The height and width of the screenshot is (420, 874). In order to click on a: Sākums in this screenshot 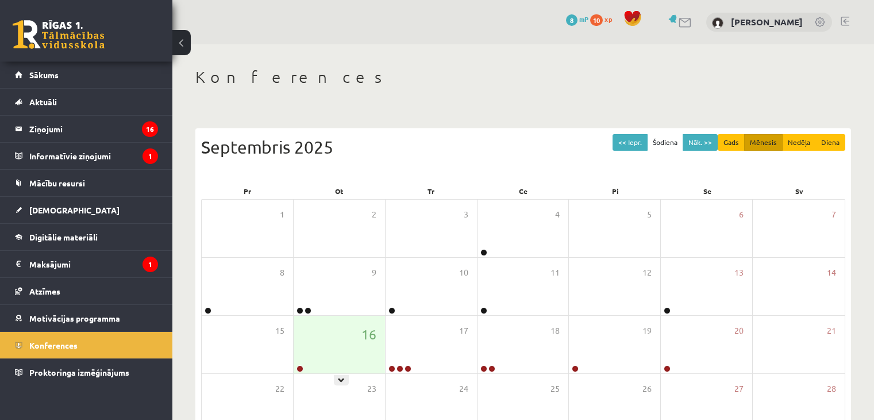, I will do `click(86, 75)`.